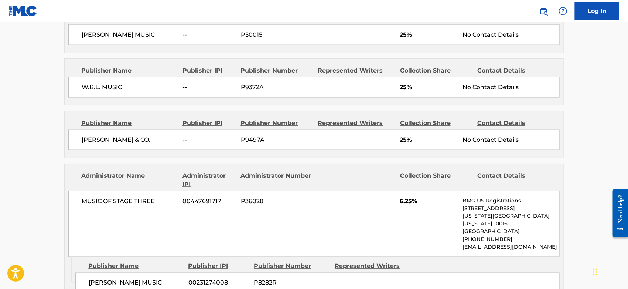 The width and height of the screenshot is (628, 289). What do you see at coordinates (276, 180) in the screenshot?
I see `div: Administrator Number` at bounding box center [276, 180].